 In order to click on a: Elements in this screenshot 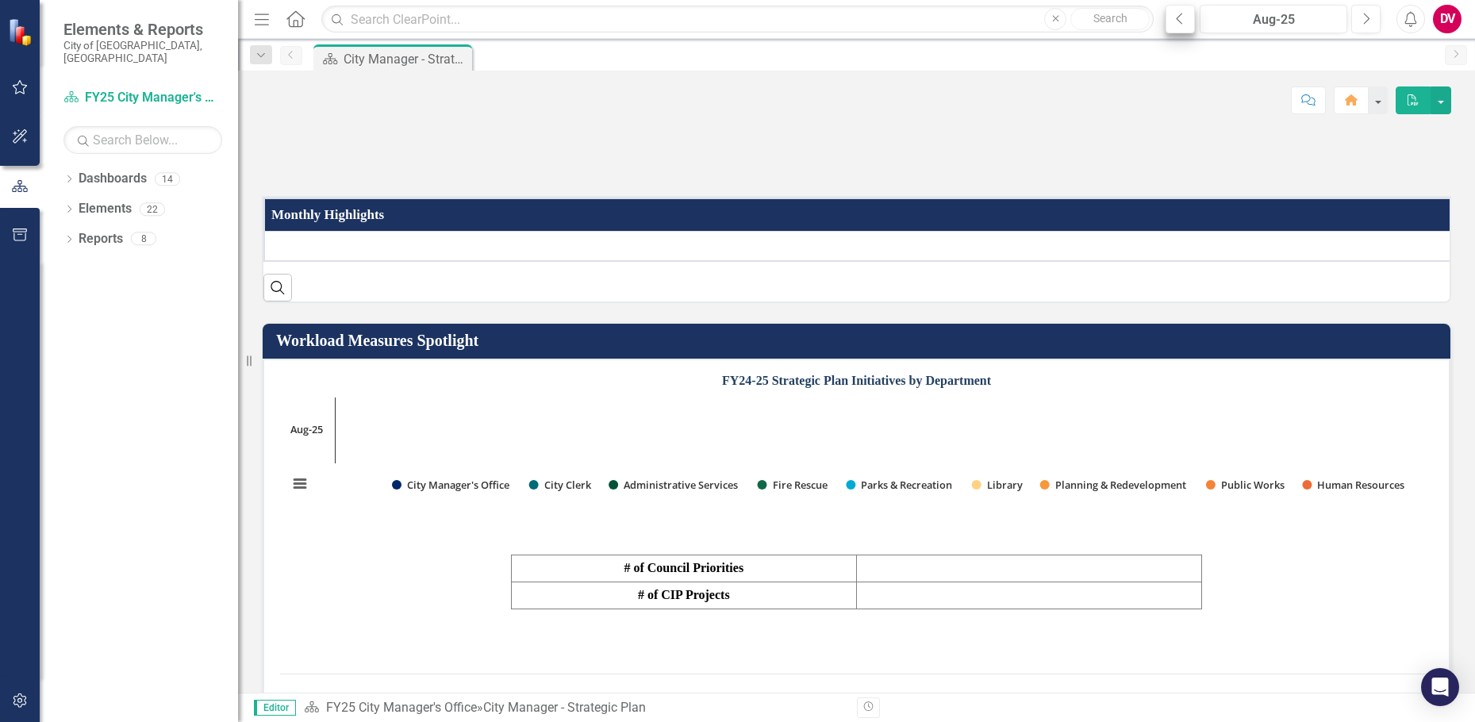, I will do `click(105, 209)`.